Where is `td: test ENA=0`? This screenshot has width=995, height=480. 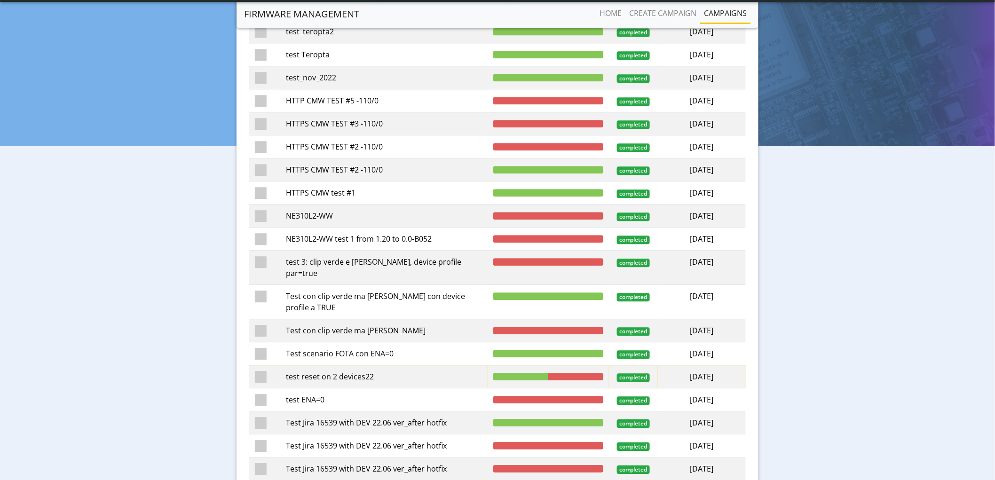 td: test ENA=0 is located at coordinates (384, 400).